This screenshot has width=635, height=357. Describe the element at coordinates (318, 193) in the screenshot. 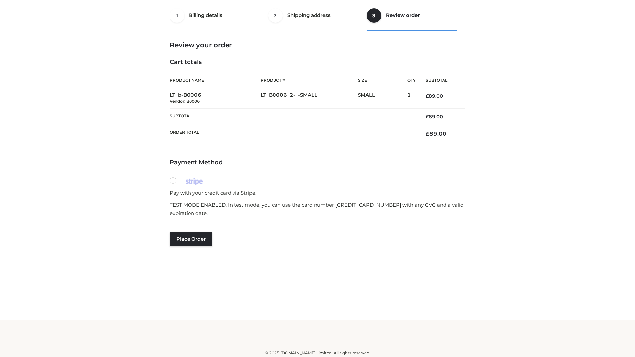

I see `p: Pay with your credit card via Stripe.` at that location.